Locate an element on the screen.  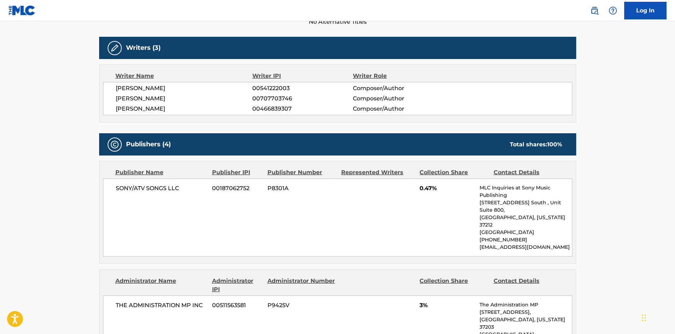
span: 00707703746 is located at coordinates (303, 99).